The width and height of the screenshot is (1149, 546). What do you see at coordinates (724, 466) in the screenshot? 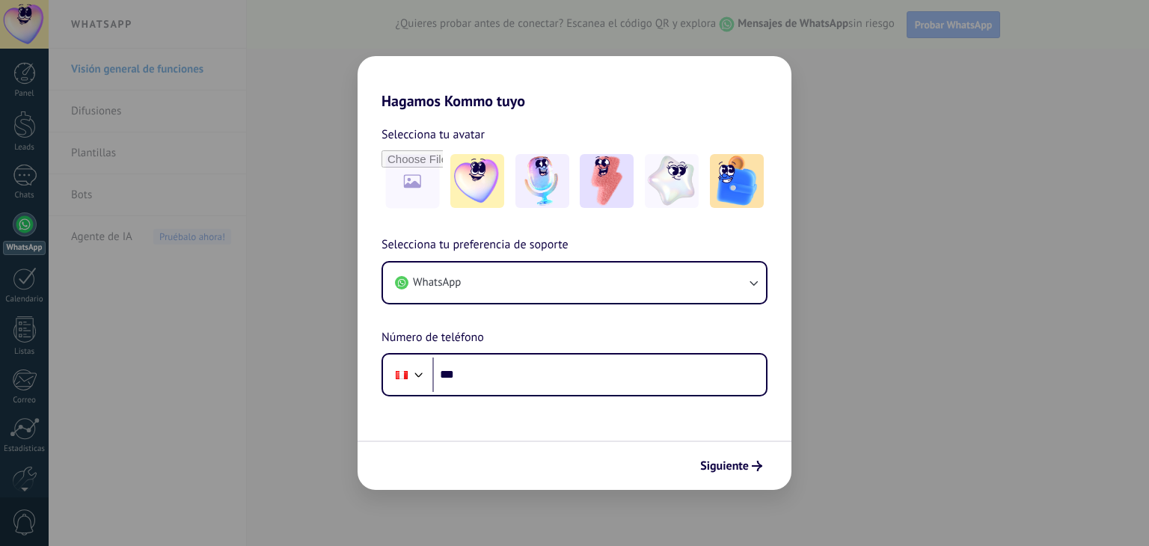
I see `span: Siguiente` at bounding box center [724, 466].